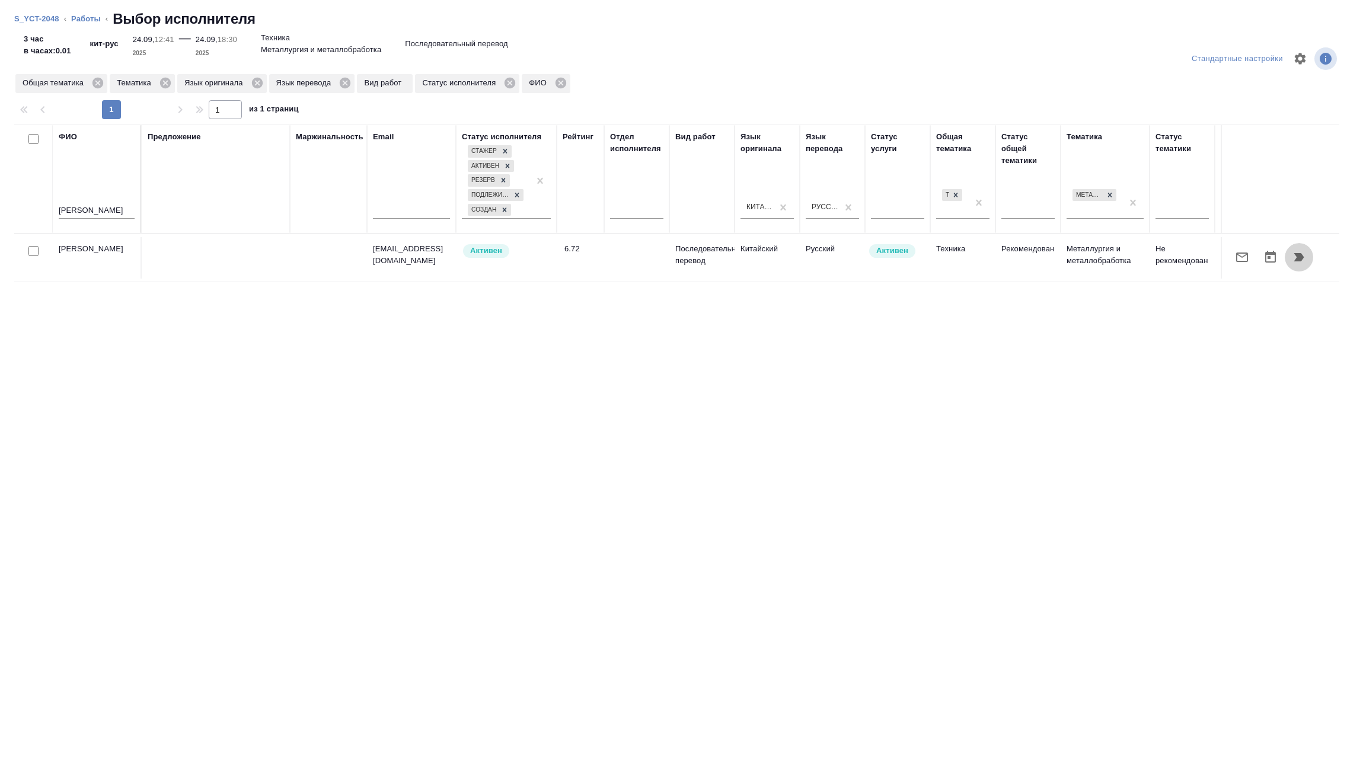 This screenshot has height=780, width=1363. I want to click on p: Тематика, so click(136, 83).